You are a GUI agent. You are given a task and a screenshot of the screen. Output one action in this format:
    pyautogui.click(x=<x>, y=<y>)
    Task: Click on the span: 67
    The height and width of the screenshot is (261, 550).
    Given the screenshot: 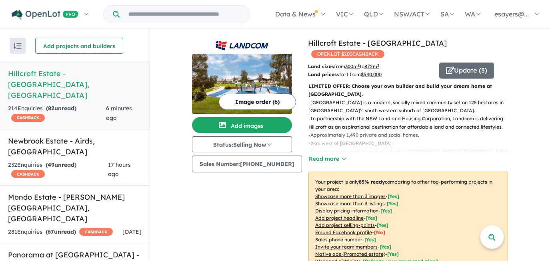 What is the action you would take?
    pyautogui.click(x=51, y=231)
    